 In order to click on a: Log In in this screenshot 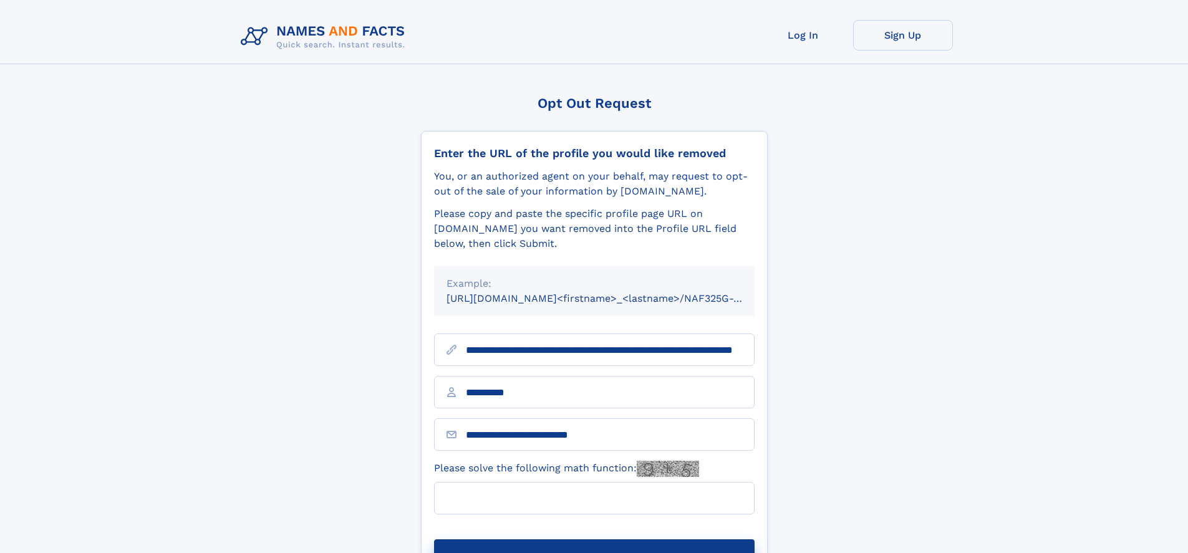, I will do `click(803, 35)`.